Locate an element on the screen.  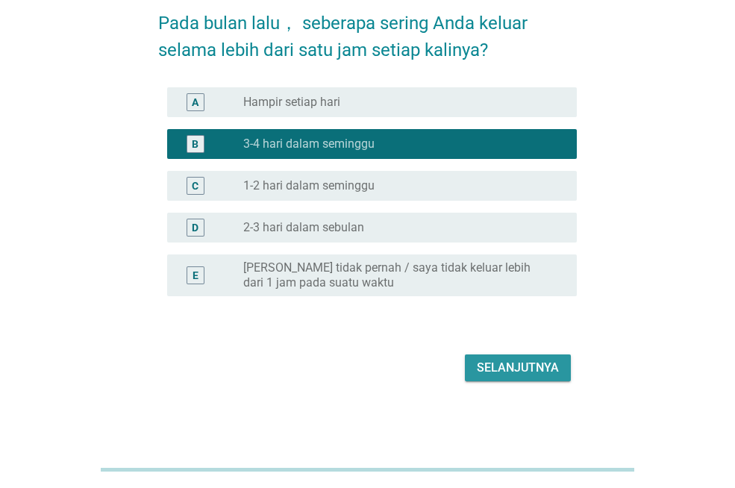
label: Hampir setiap hari is located at coordinates (292, 102).